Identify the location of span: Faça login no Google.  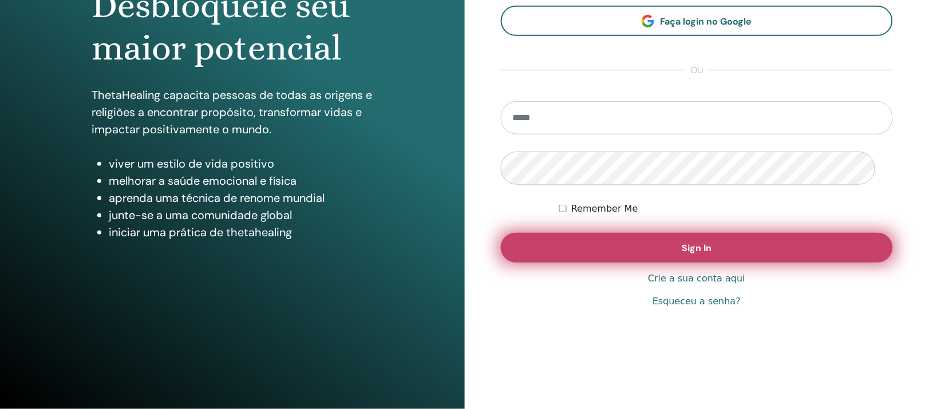
(706, 21).